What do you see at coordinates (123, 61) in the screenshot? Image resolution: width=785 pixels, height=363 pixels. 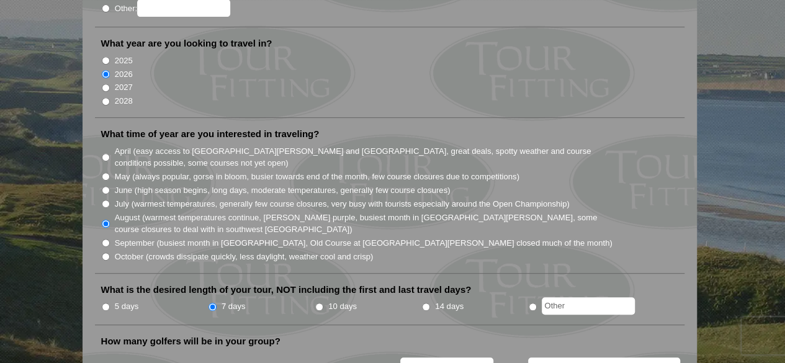 I see `label: 2025` at bounding box center [123, 61].